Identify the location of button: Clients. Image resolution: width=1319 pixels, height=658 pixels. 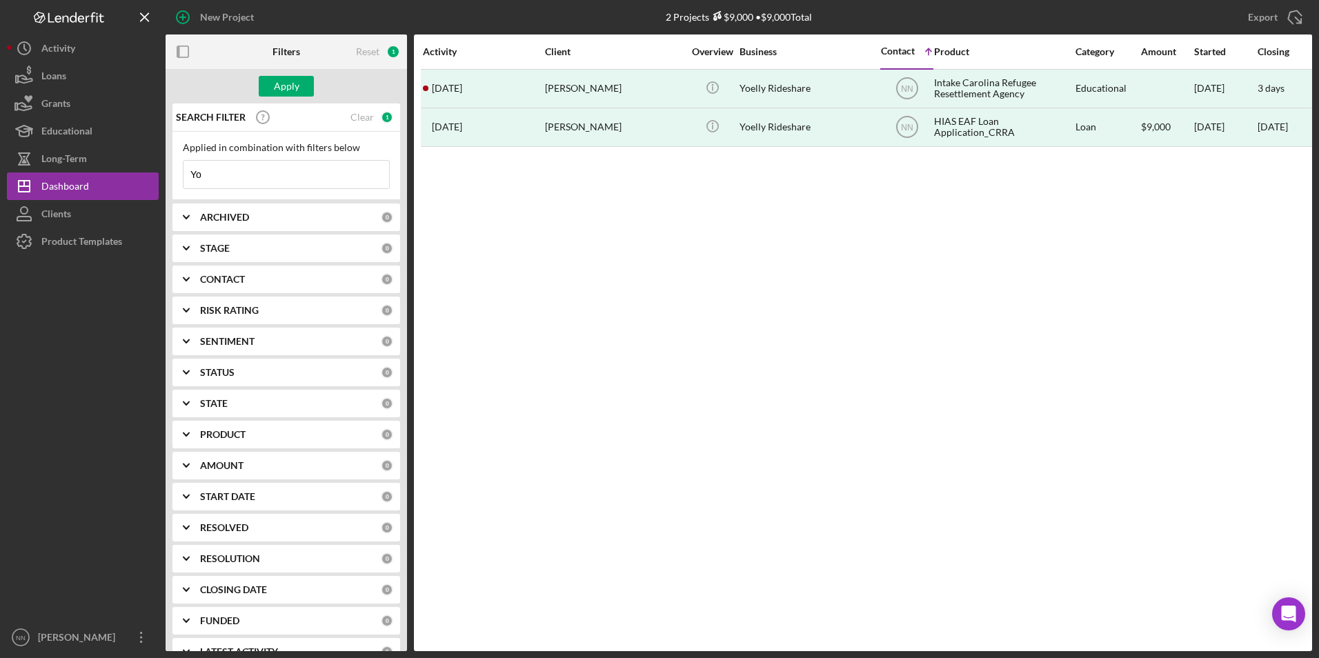
(83, 214).